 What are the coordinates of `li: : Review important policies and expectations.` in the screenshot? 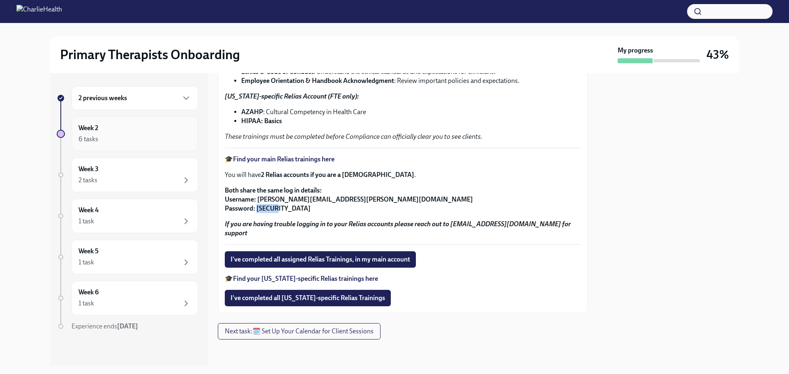 It's located at (411, 81).